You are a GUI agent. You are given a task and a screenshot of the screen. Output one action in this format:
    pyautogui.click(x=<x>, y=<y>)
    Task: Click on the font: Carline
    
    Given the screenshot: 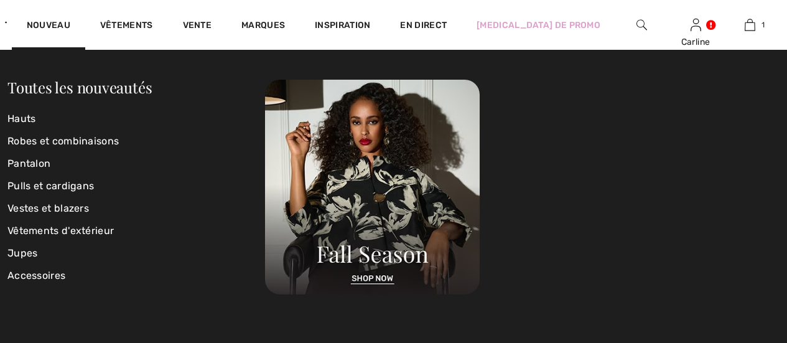 What is the action you would take?
    pyautogui.click(x=696, y=42)
    